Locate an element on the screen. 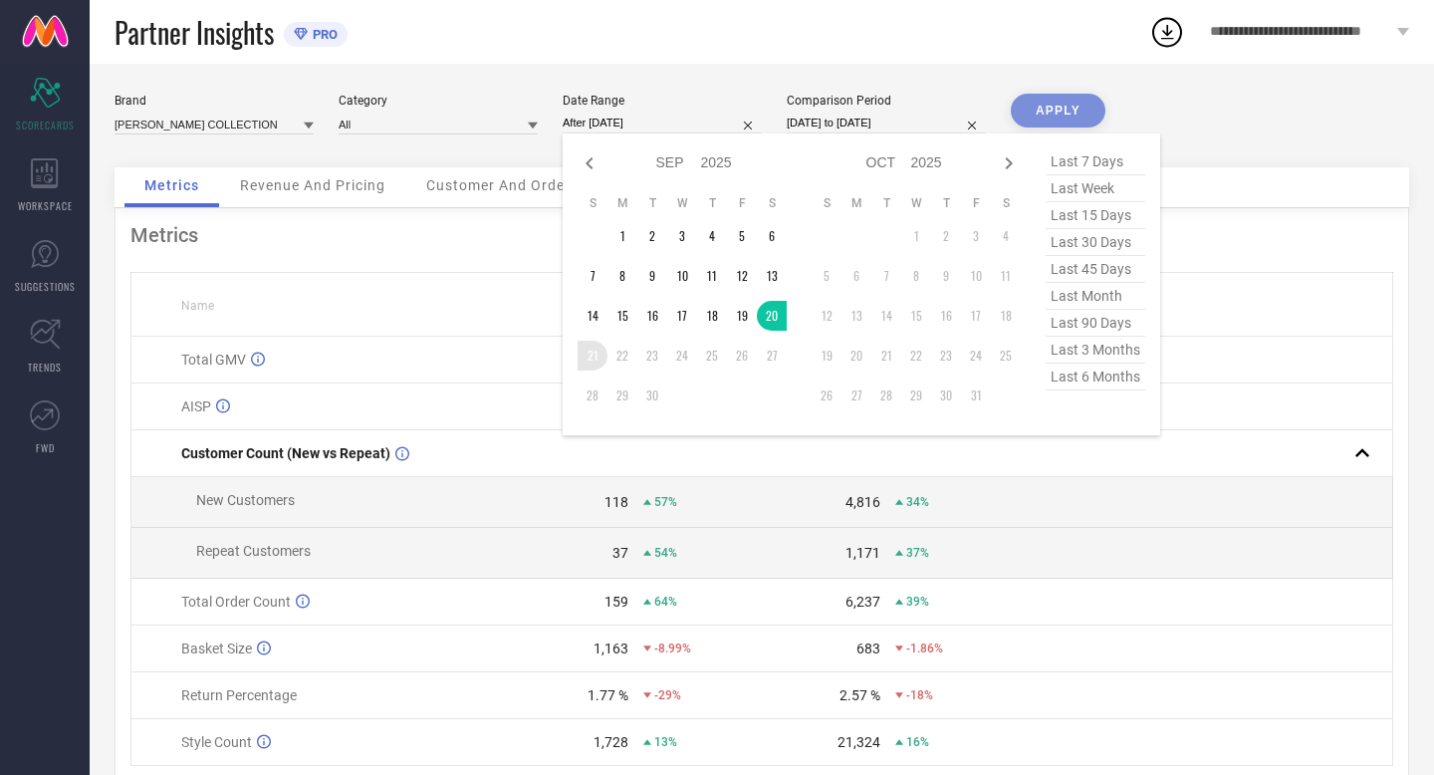  span: 39% is located at coordinates (917, 601).